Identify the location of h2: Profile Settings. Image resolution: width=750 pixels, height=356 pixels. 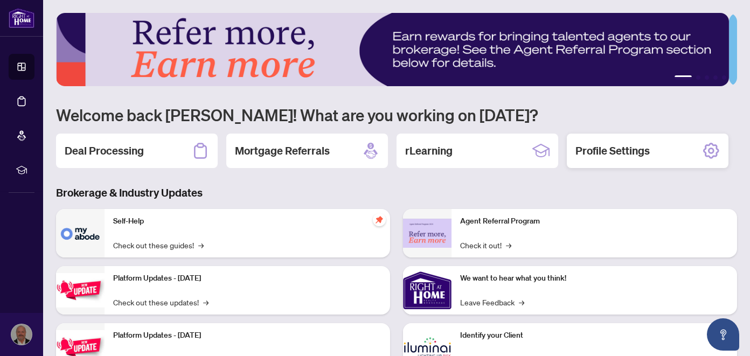
(612, 151).